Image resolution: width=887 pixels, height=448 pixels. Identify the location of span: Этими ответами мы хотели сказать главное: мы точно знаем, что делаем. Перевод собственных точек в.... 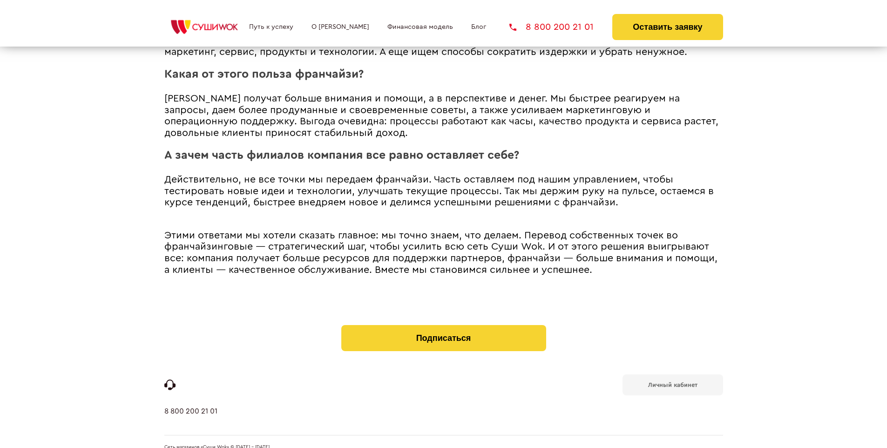
(441, 252).